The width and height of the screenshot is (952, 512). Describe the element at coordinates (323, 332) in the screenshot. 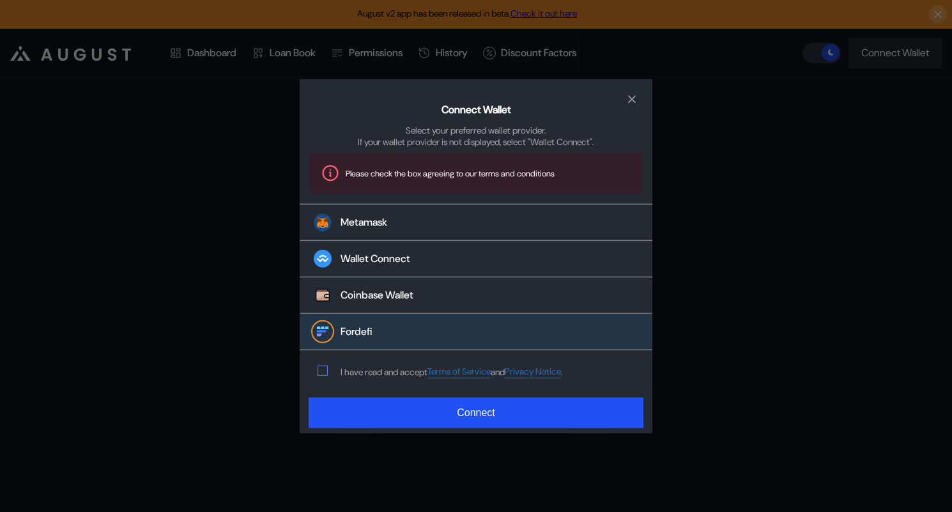

I see `img: Fordefi` at that location.